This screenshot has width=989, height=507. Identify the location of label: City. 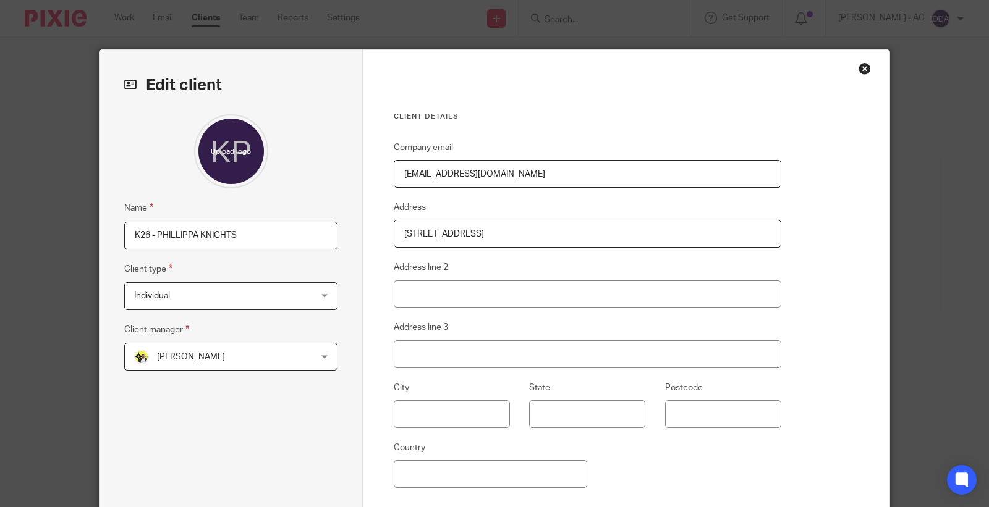
(401, 388).